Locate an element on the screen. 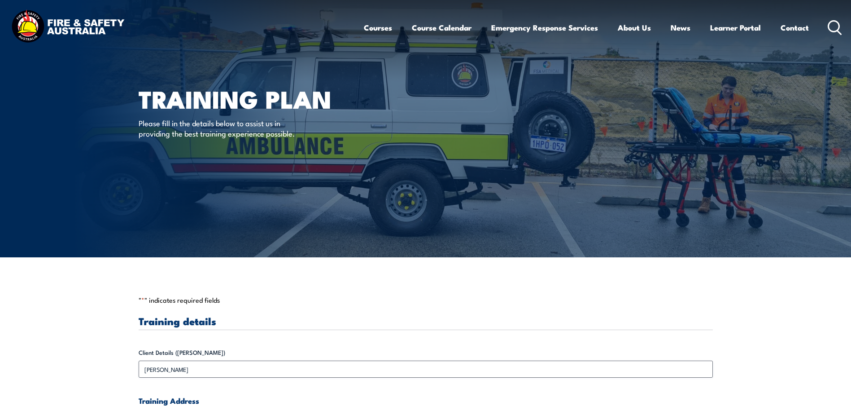 The width and height of the screenshot is (851, 415). a: Course Calendar is located at coordinates (442, 27).